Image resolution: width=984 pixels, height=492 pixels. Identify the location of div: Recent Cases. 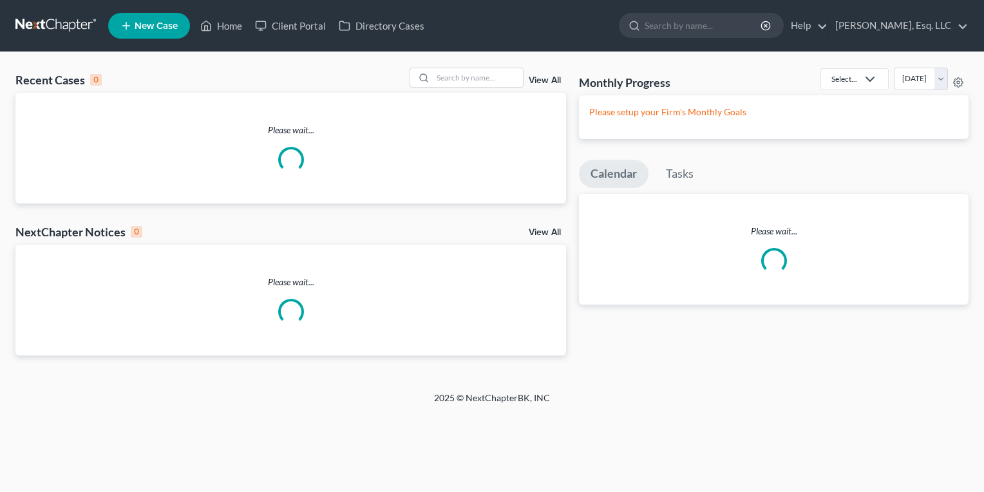
(59, 80).